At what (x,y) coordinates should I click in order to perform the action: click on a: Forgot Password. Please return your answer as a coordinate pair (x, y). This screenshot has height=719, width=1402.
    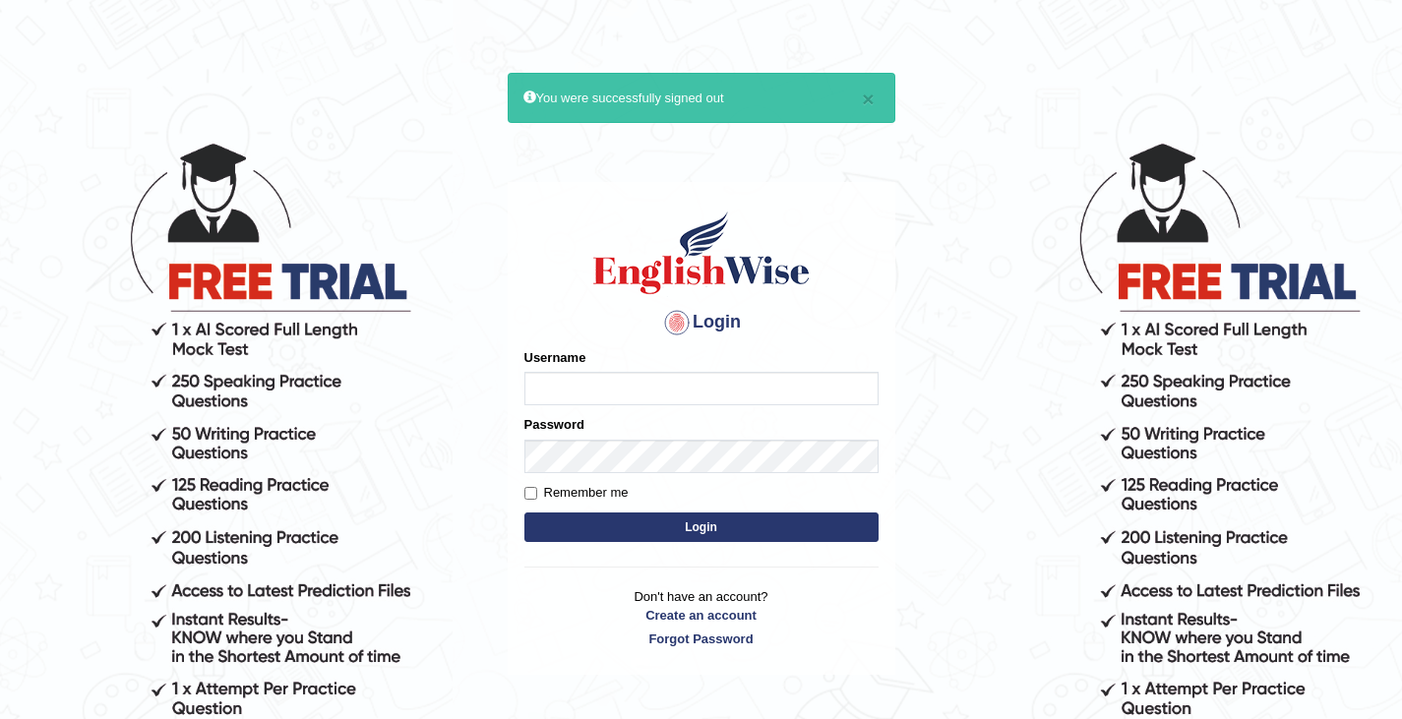
    Looking at the image, I should click on (702, 639).